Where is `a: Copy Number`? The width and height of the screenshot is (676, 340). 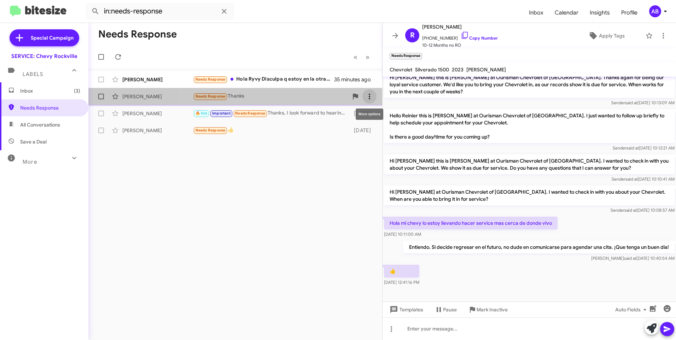 a: Copy Number is located at coordinates (479, 38).